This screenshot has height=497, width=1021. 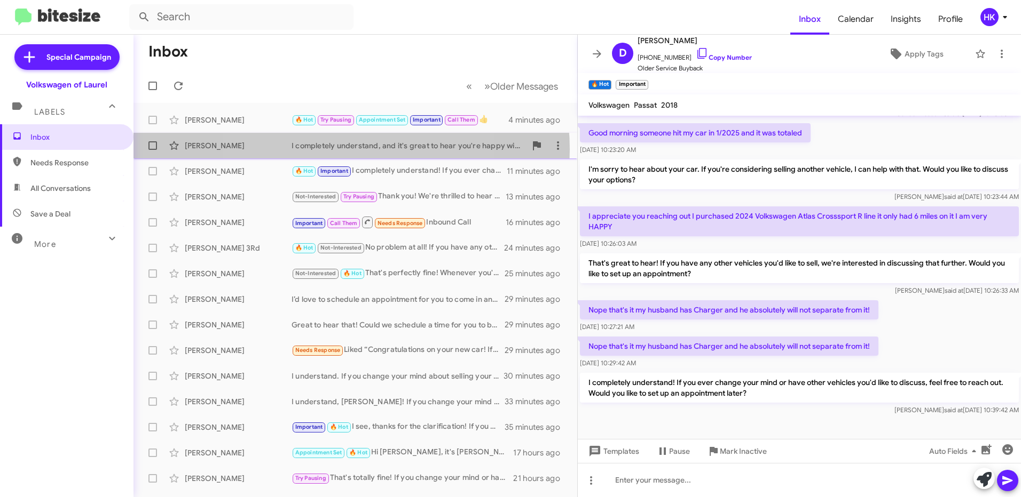 I want to click on p: That's great to hear! If you have any other vehicles you'd like to sell, we're interested in disc..., so click(x=799, y=268).